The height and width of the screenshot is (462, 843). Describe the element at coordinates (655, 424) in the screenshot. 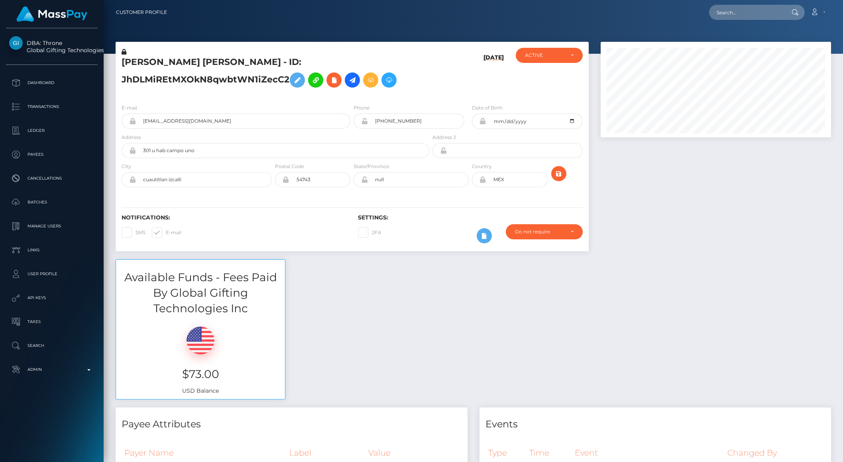

I see `h4: Events` at that location.